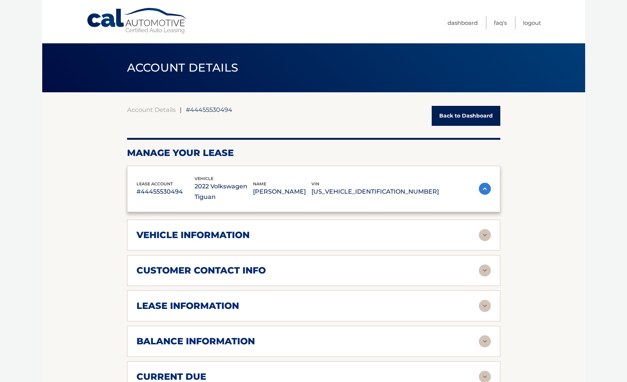 Image resolution: width=627 pixels, height=382 pixels. I want to click on a: Back to Dashboard, so click(466, 116).